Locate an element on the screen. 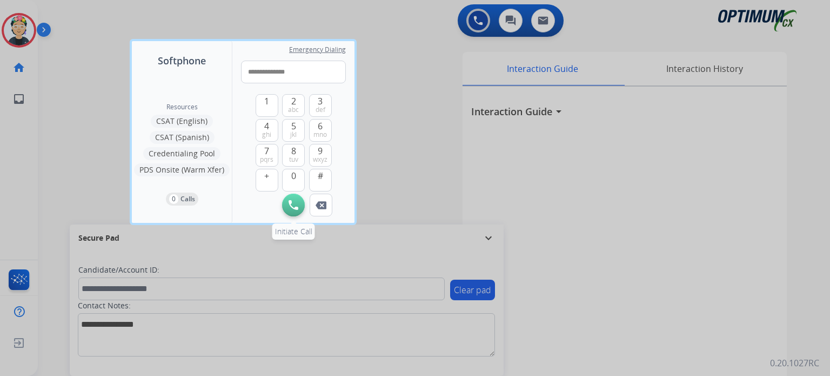 Image resolution: width=830 pixels, height=376 pixels. span: ghi is located at coordinates (266, 135).